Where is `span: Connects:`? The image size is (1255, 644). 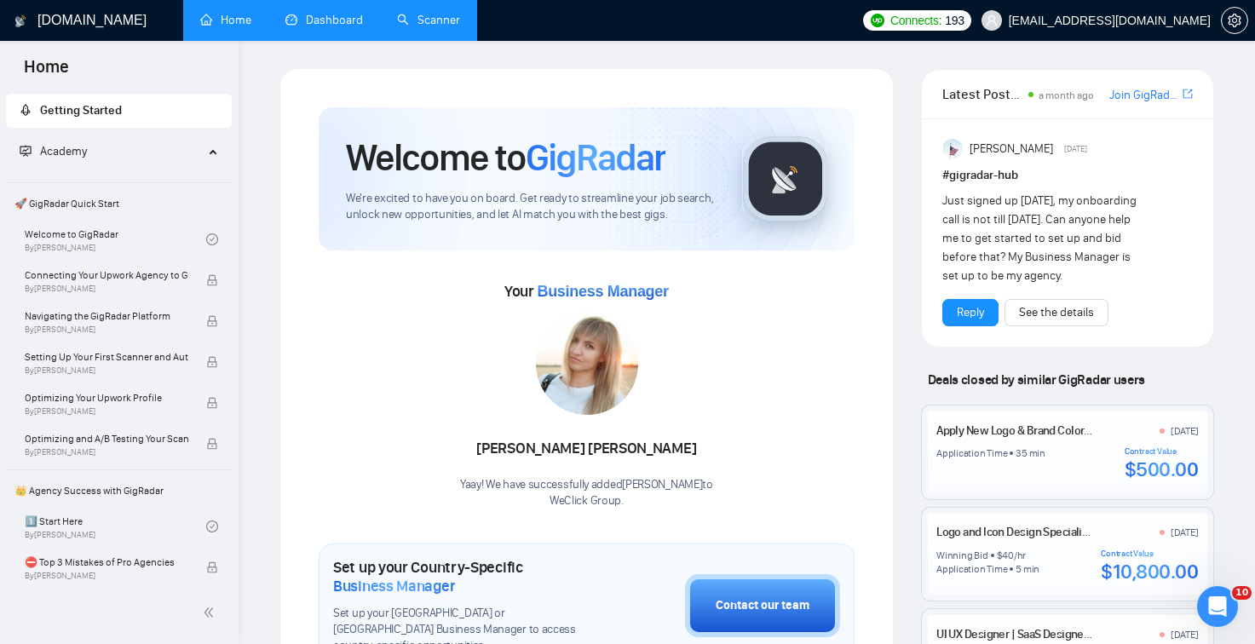
span: Connects: is located at coordinates (916, 20).